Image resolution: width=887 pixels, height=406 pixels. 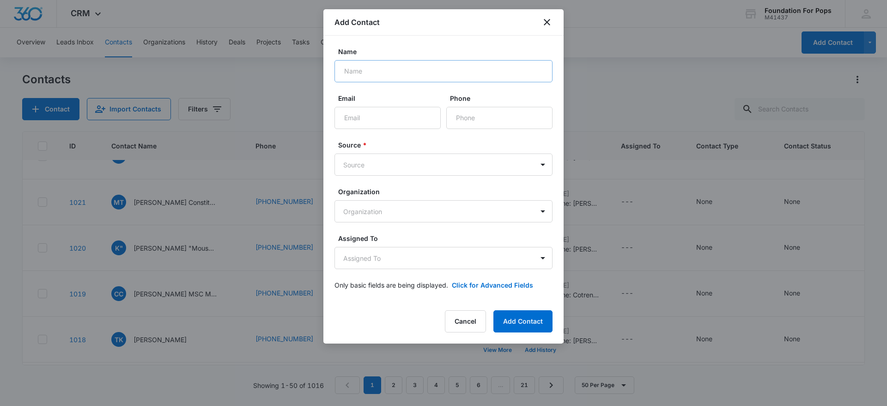 I want to click on label: Email, so click(x=391, y=98).